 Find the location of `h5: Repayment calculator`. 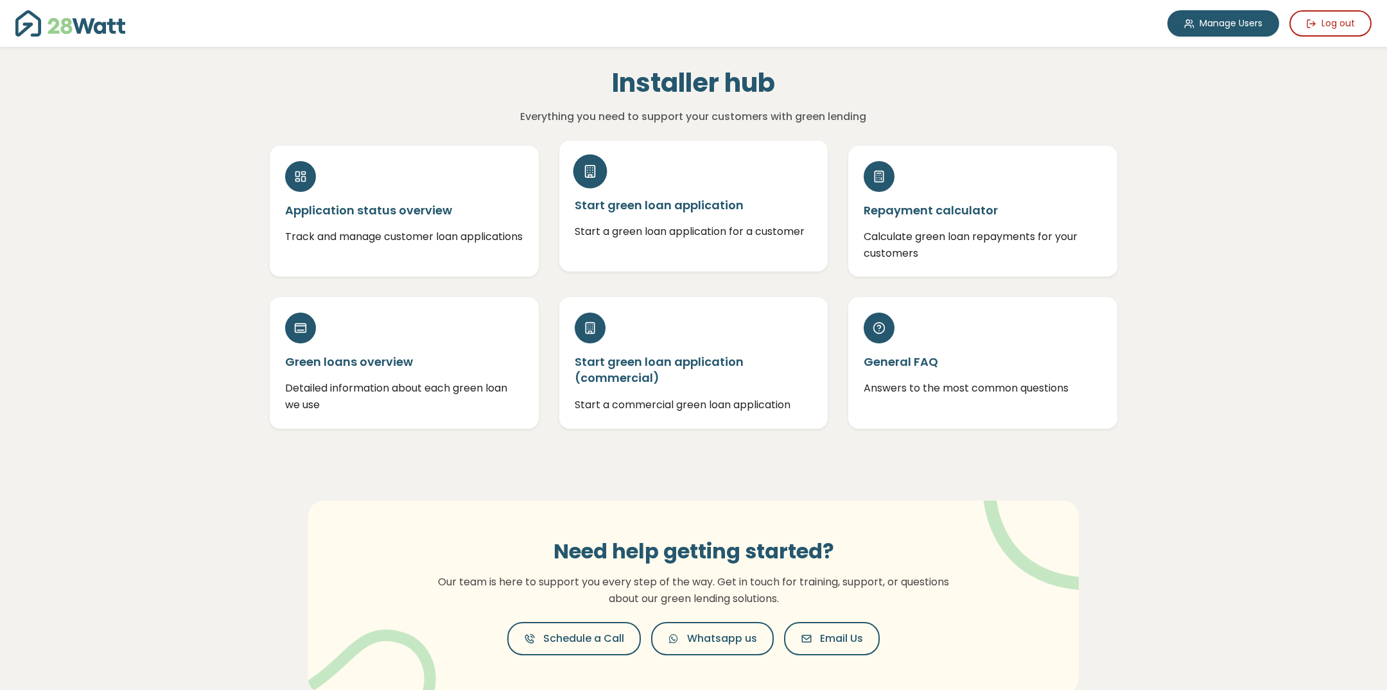

h5: Repayment calculator is located at coordinates (982, 210).